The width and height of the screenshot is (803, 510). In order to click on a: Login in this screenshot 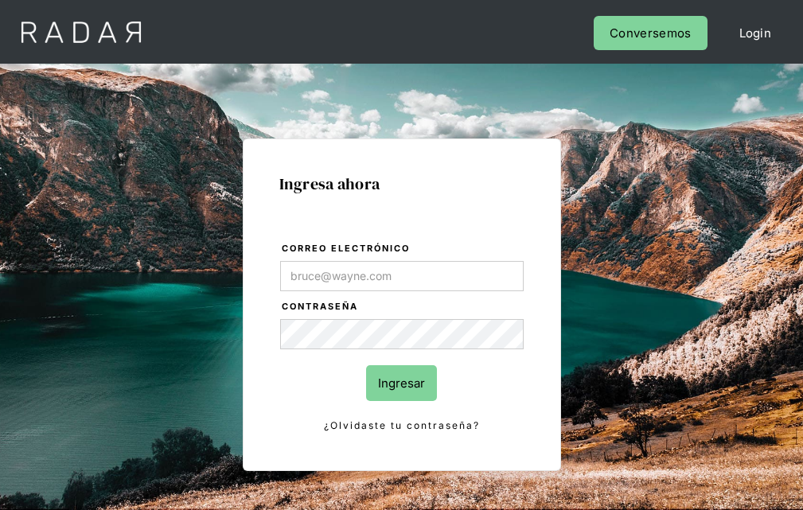, I will do `click(755, 33)`.